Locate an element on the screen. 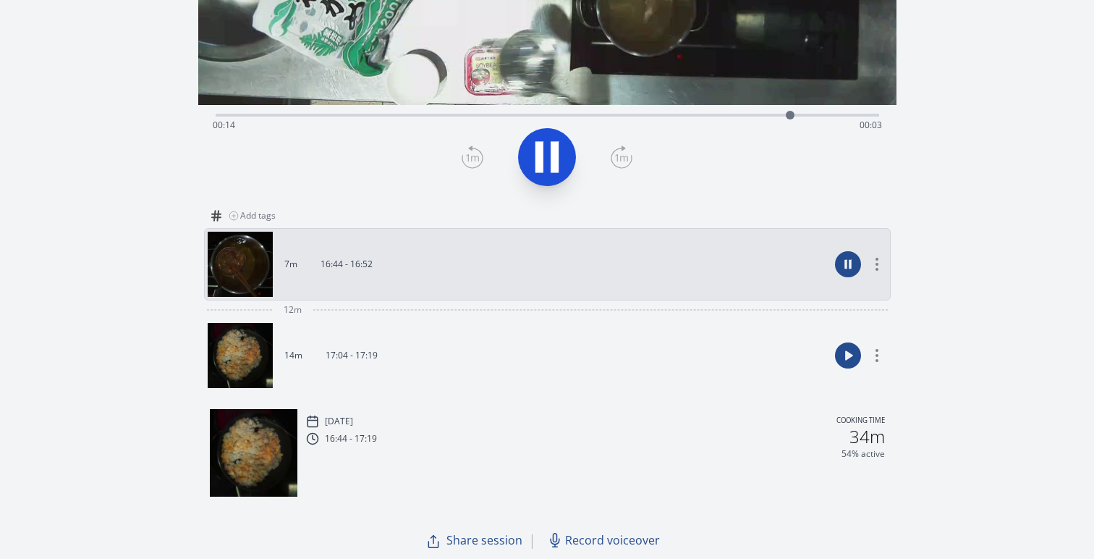 The height and width of the screenshot is (559, 1094). a: Record voiceover is located at coordinates (605, 540).